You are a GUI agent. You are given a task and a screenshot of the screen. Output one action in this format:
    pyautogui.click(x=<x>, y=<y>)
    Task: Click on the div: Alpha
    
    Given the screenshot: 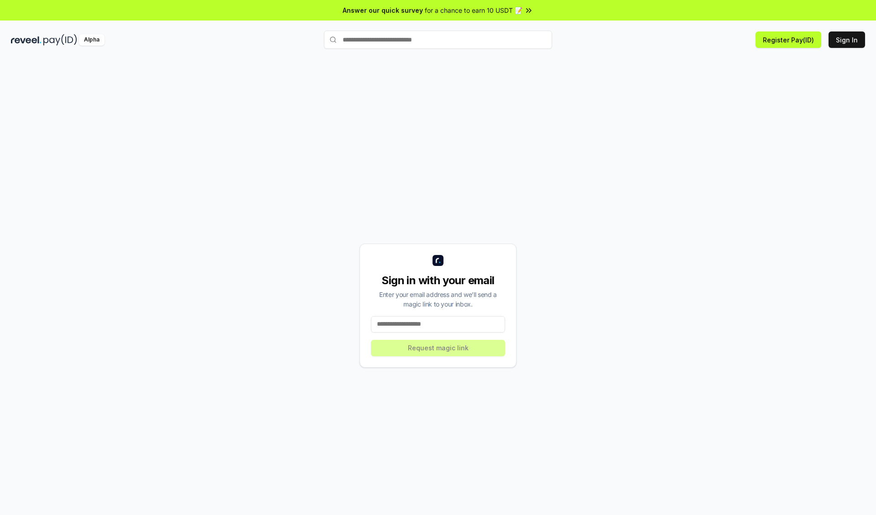 What is the action you would take?
    pyautogui.click(x=92, y=40)
    